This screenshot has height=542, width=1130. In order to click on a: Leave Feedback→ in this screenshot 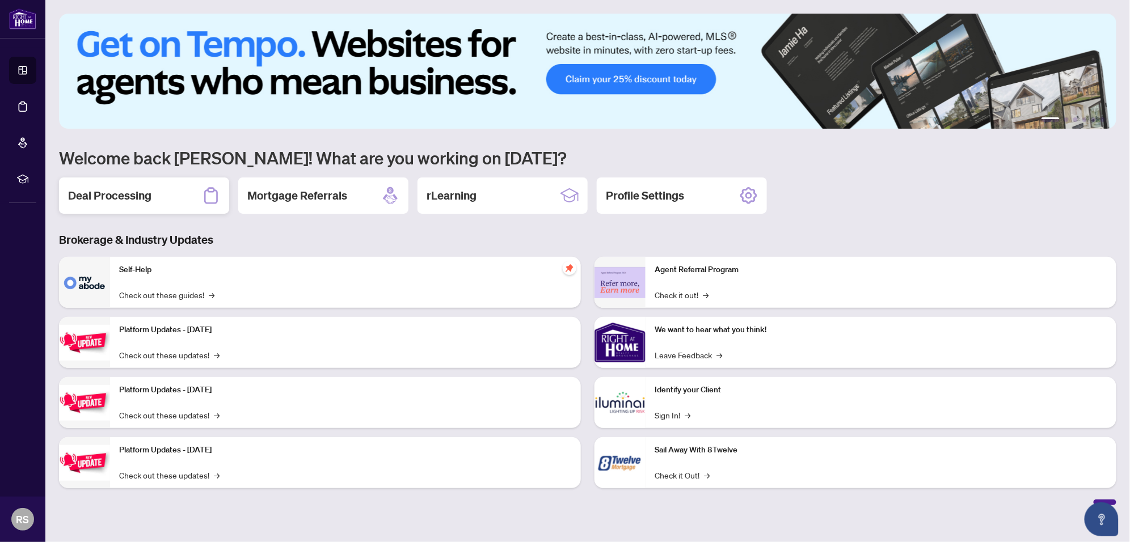, I will do `click(688, 355)`.